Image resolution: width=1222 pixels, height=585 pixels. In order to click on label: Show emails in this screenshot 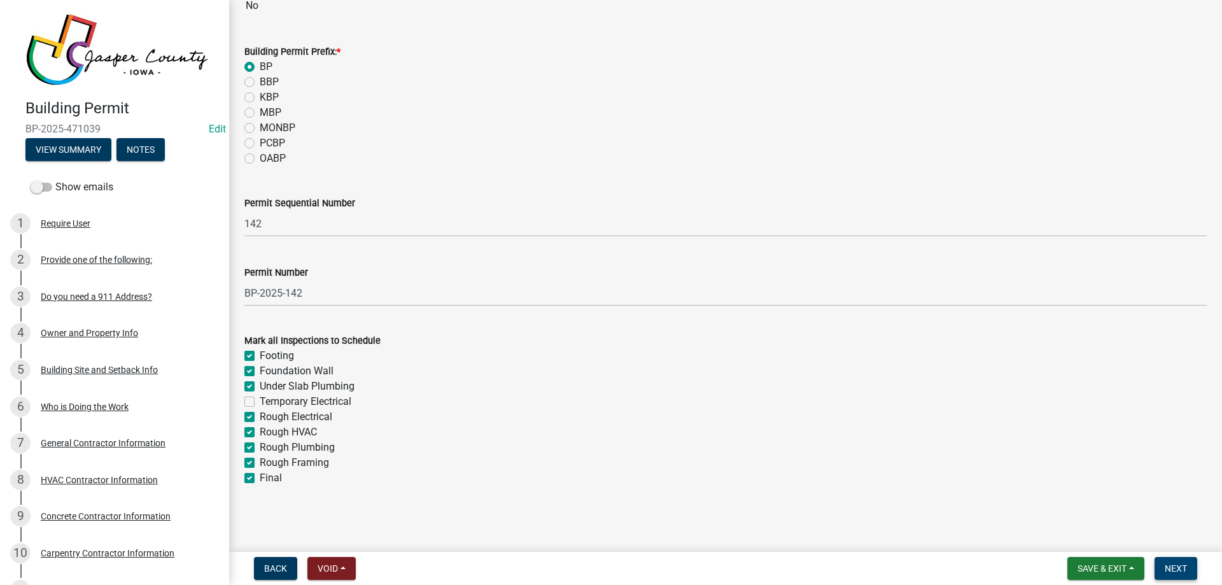, I will do `click(72, 187)`.